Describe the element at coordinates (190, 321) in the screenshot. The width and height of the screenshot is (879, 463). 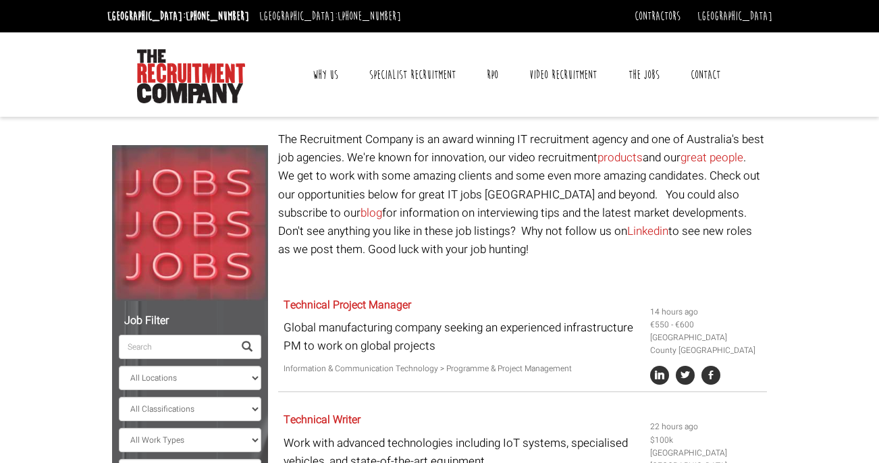
I see `h5: Job Filter` at that location.